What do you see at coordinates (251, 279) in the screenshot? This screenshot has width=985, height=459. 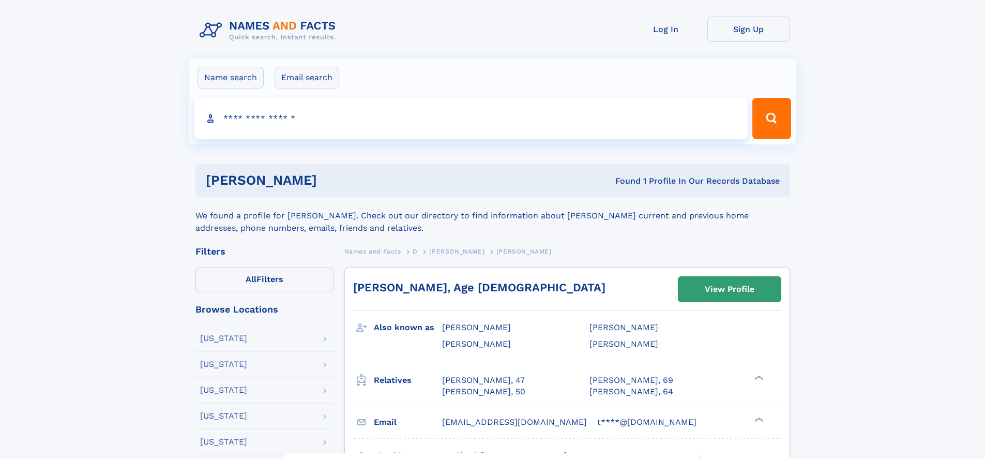 I see `span: All` at bounding box center [251, 279].